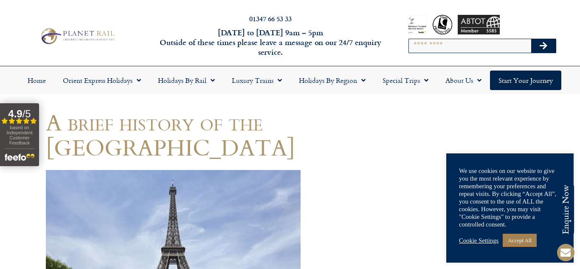 The height and width of the screenshot is (269, 580). What do you see at coordinates (405, 80) in the screenshot?
I see `a: Special Trips` at bounding box center [405, 80].